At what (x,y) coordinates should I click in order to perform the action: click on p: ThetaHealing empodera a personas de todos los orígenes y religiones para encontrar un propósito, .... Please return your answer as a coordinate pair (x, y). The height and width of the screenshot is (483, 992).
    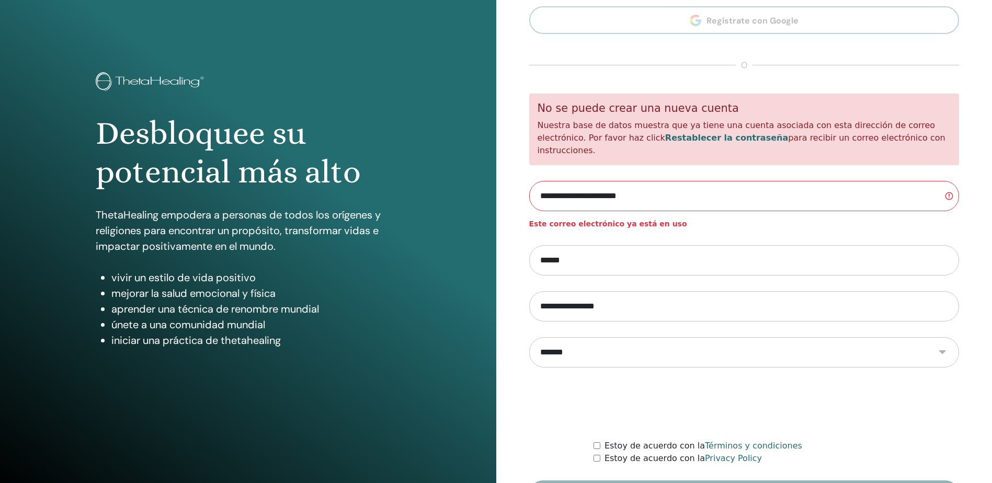
    Looking at the image, I should click on (248, 231).